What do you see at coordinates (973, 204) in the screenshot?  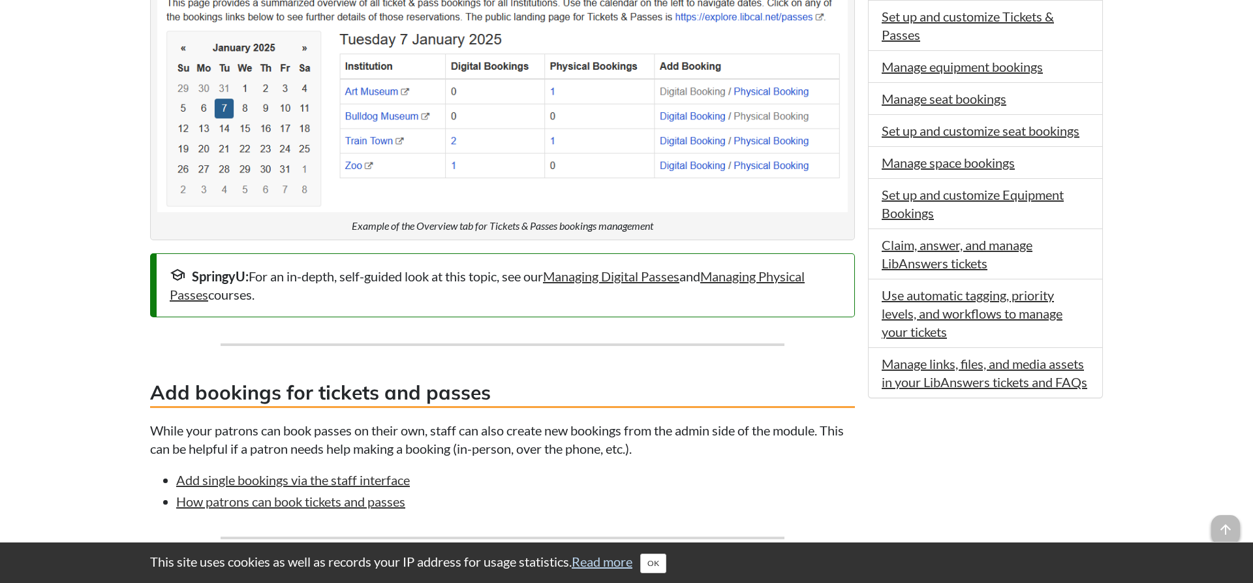 I see `a: Set up and customize Equipment Bookings` at bounding box center [973, 204].